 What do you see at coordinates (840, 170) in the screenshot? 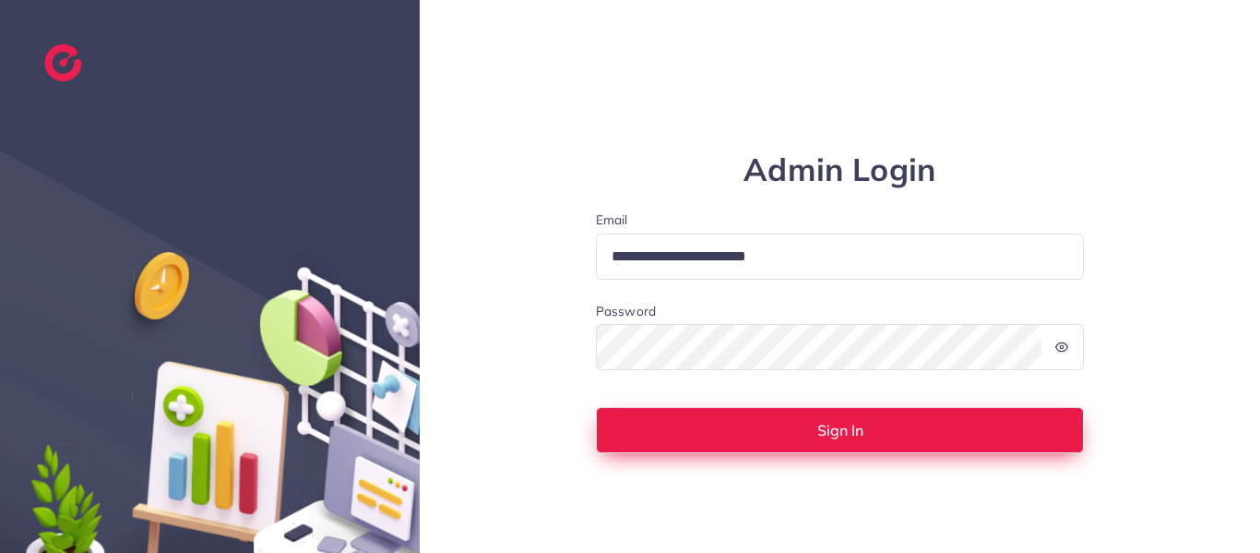
I see `h1: Admin Login` at bounding box center [840, 170].